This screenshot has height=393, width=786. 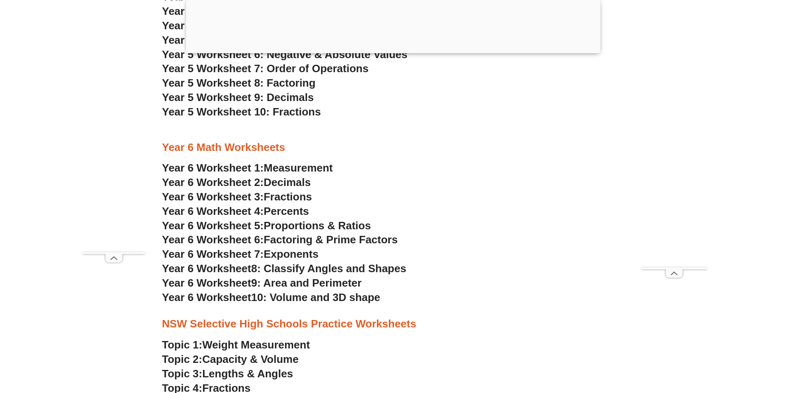 What do you see at coordinates (244, 11) in the screenshot?
I see `a: Year 5 Worksheet 3: Subtraction` at bounding box center [244, 11].